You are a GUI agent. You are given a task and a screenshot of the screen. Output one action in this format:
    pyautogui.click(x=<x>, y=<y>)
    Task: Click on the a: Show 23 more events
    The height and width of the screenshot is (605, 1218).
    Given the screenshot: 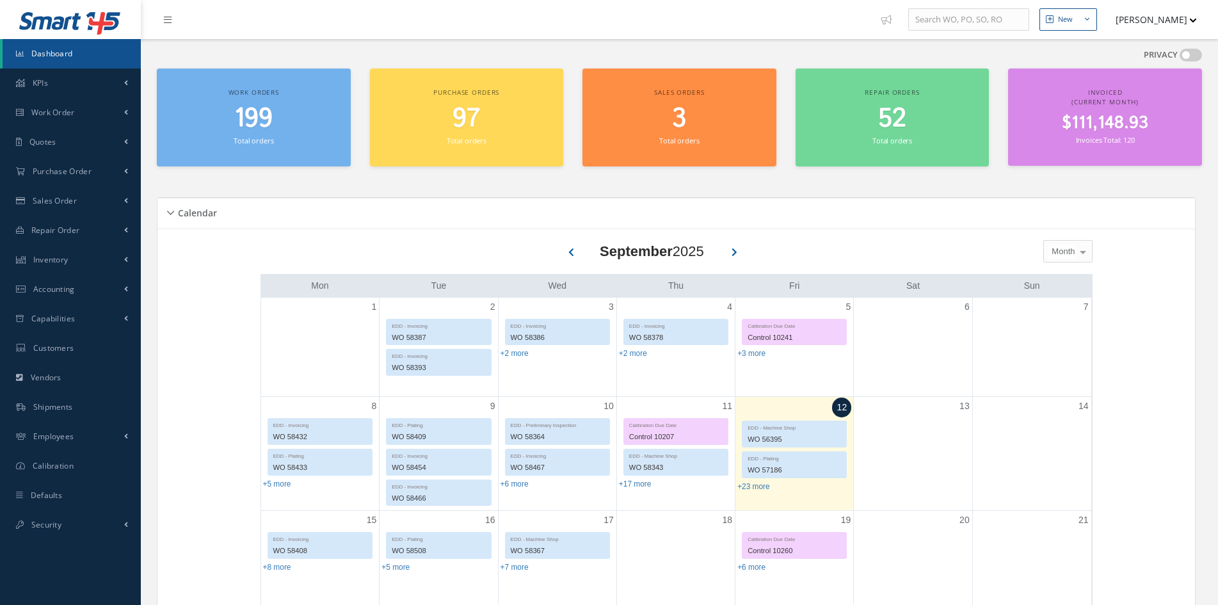 What is the action you would take?
    pyautogui.click(x=753, y=487)
    